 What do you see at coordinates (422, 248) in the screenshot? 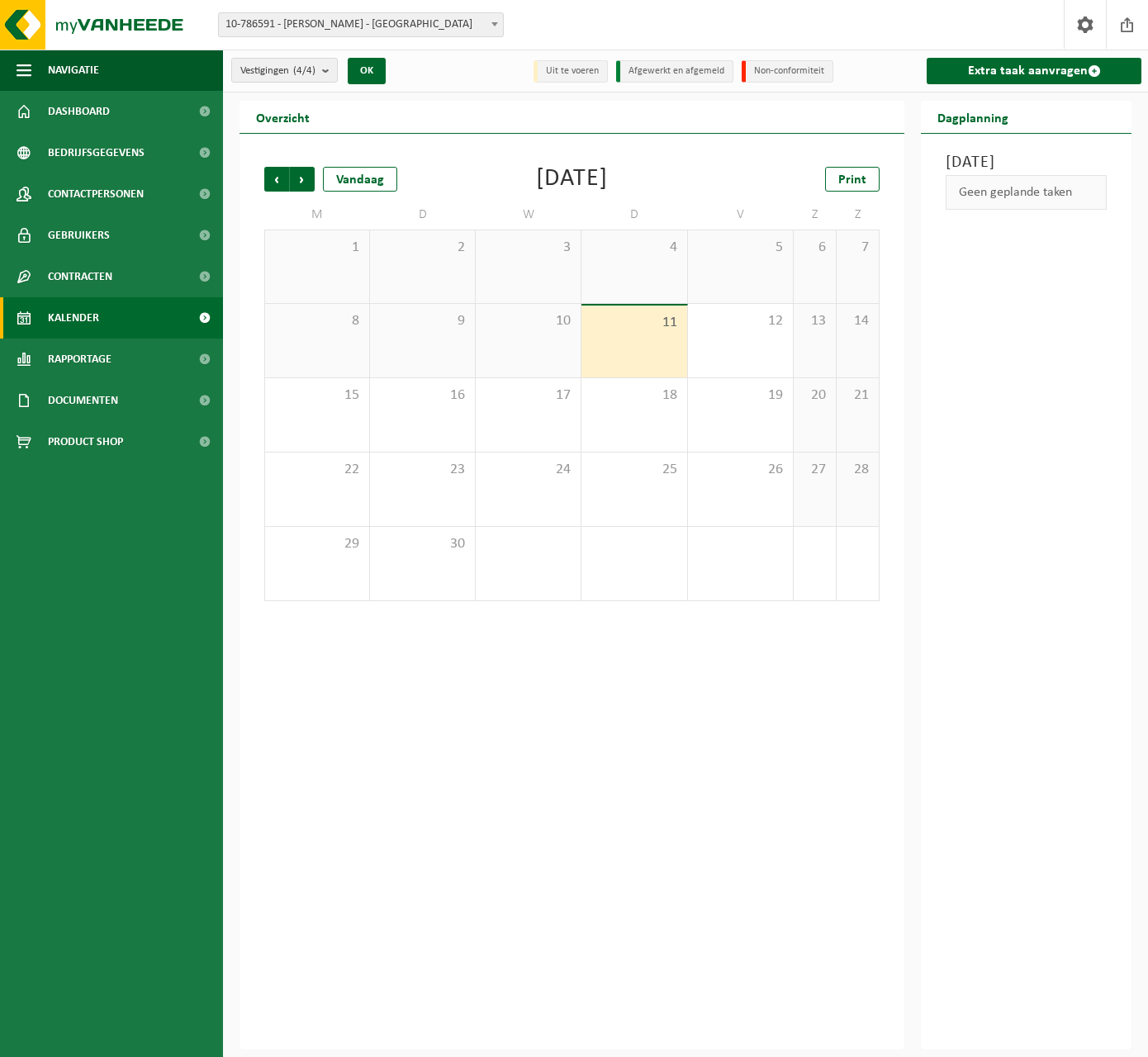
I see `span: 2` at bounding box center [422, 248].